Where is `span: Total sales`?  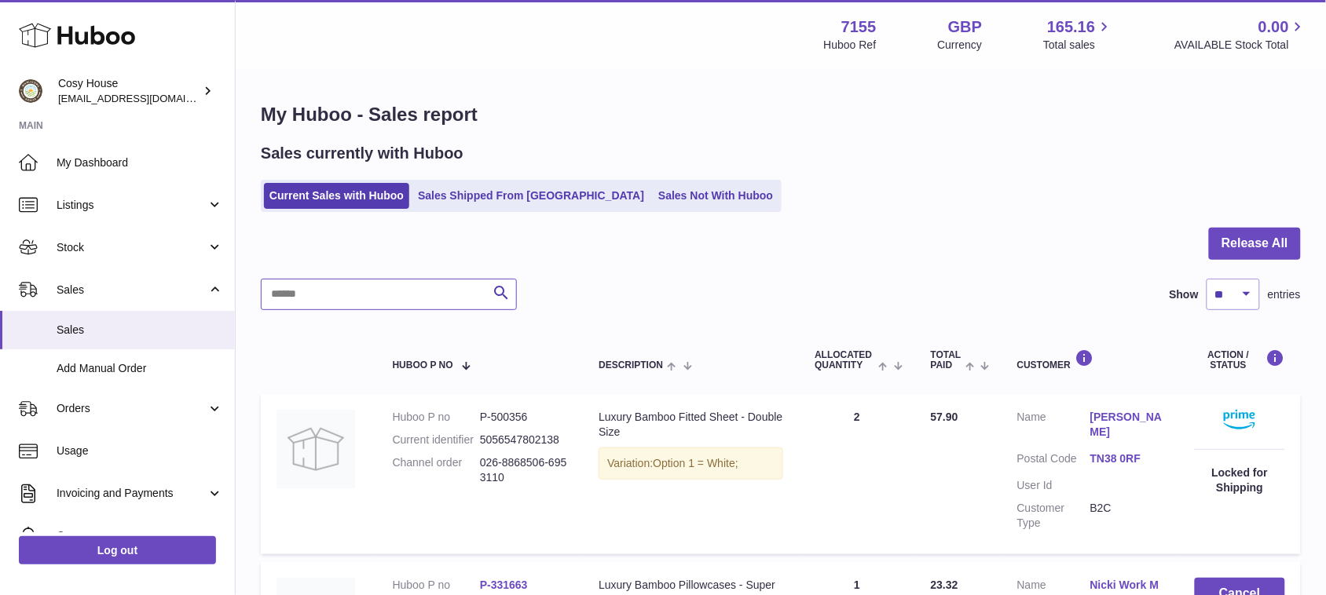 span: Total sales is located at coordinates (1078, 45).